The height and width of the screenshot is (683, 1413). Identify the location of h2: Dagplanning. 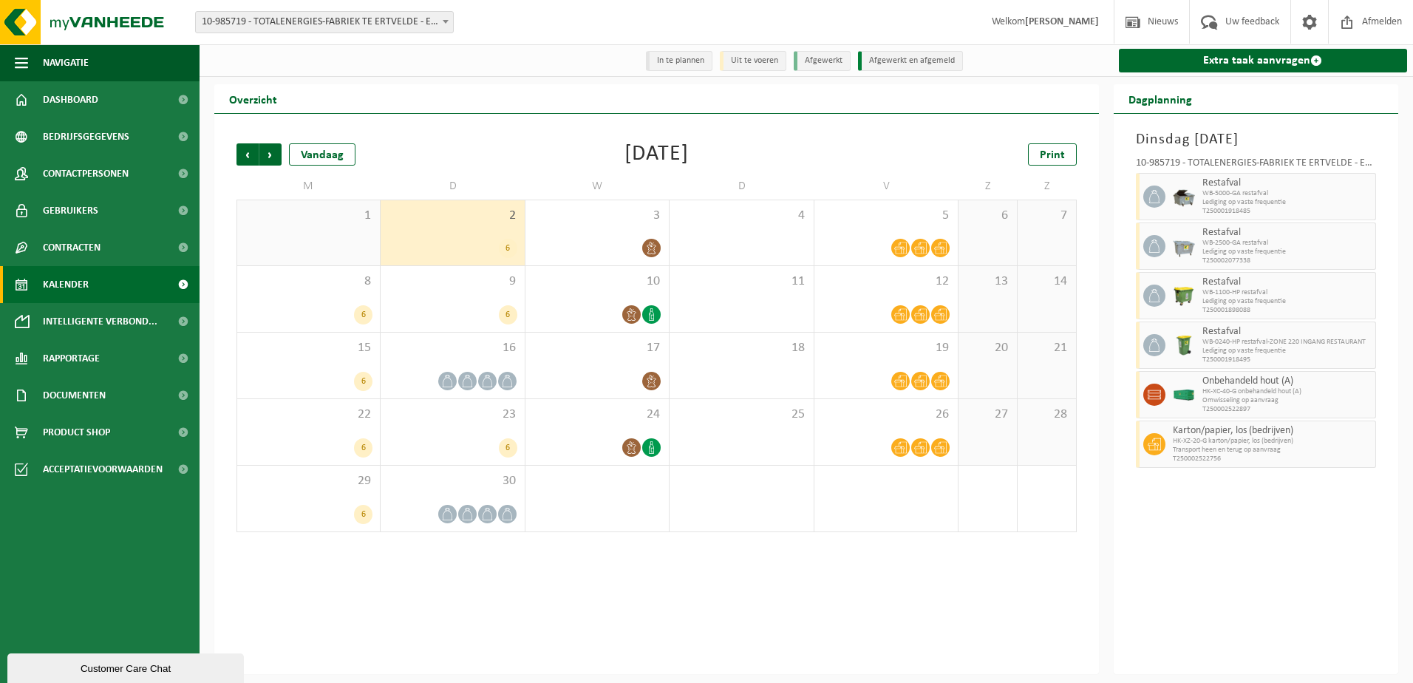
(1160, 98).